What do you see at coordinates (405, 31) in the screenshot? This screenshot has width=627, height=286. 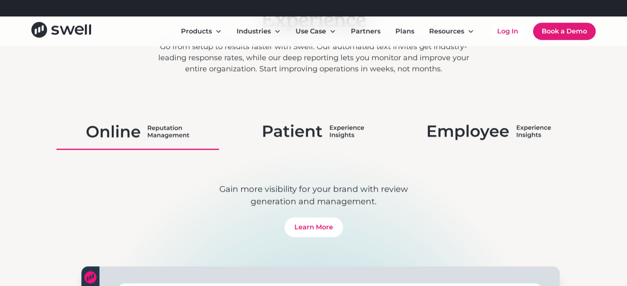 I see `a: Plans` at bounding box center [405, 31].